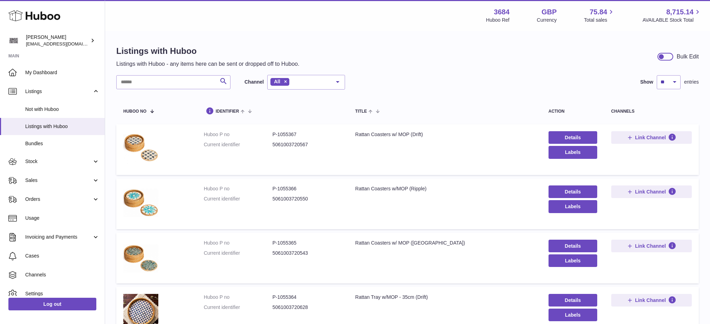 This screenshot has width=710, height=324. What do you see at coordinates (62, 109) in the screenshot?
I see `span: Not with Huboo` at bounding box center [62, 109].